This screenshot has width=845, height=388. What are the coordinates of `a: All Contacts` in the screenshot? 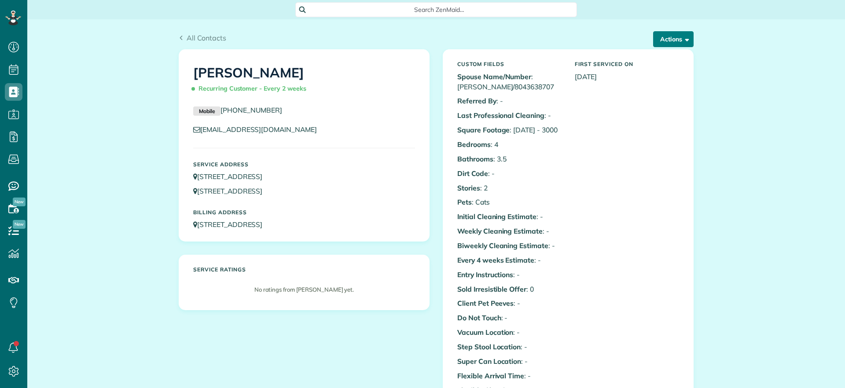 It's located at (202, 38).